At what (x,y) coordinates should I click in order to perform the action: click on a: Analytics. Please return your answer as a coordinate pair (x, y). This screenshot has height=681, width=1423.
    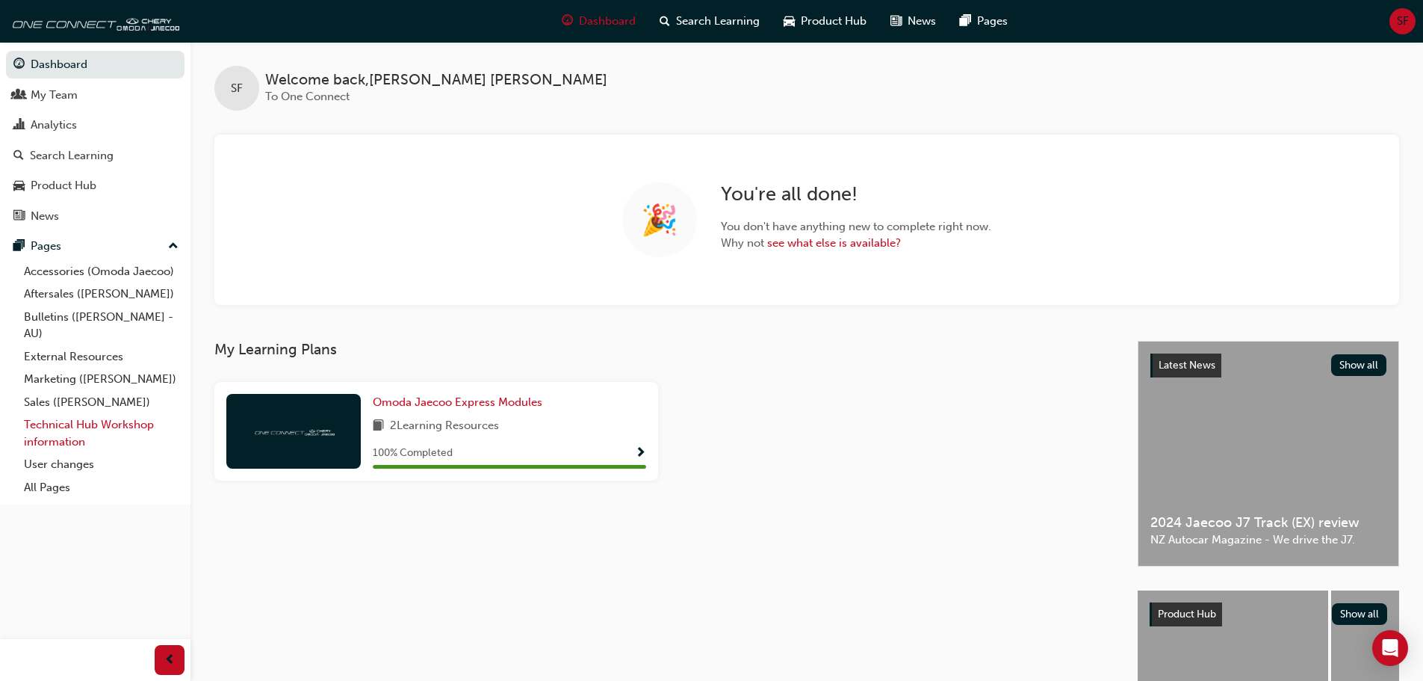
    Looking at the image, I should click on (95, 125).